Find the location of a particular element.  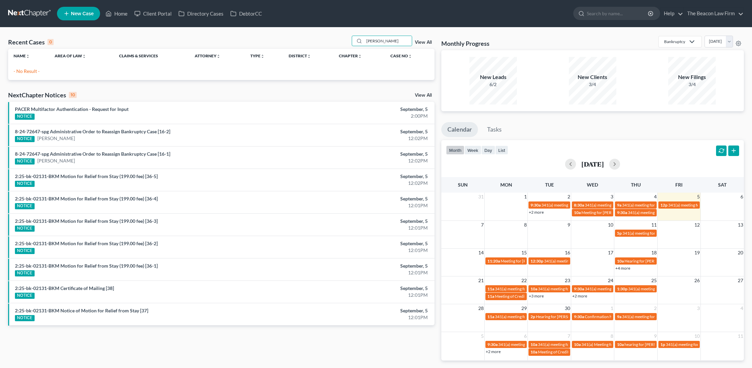

a: 8-24-72647-spg Administrative Order to Reassign Bankruptcy Case [16-1] is located at coordinates (93, 154).